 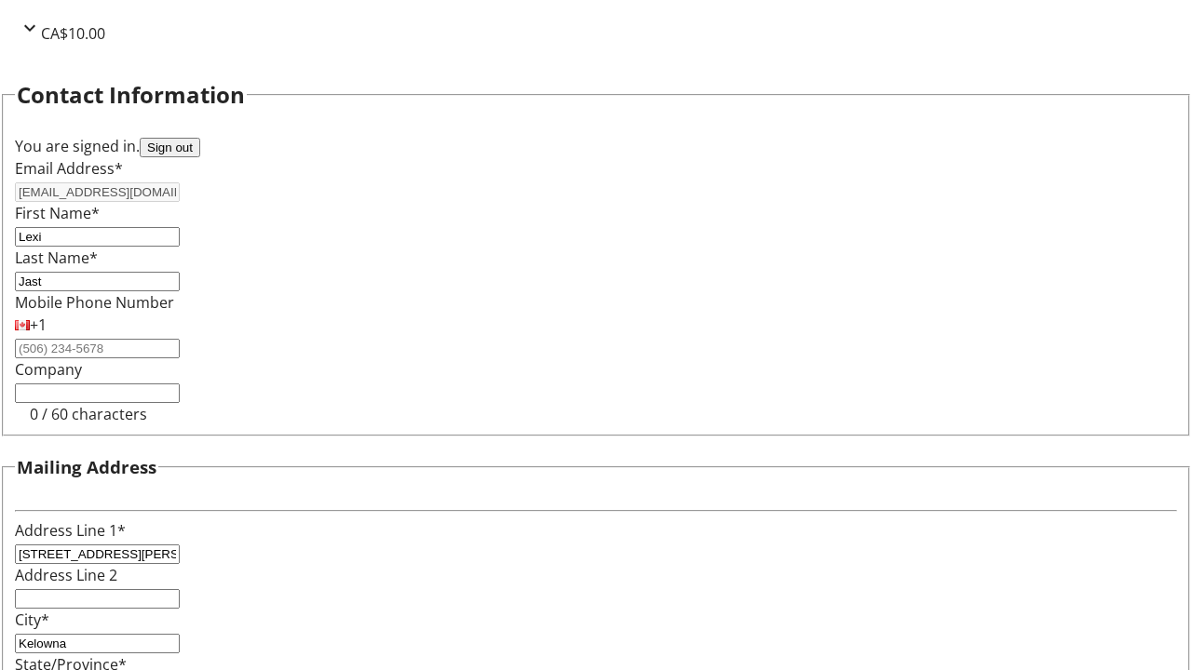 What do you see at coordinates (66, 575) in the screenshot?
I see `label: Address Line 2` at bounding box center [66, 575].